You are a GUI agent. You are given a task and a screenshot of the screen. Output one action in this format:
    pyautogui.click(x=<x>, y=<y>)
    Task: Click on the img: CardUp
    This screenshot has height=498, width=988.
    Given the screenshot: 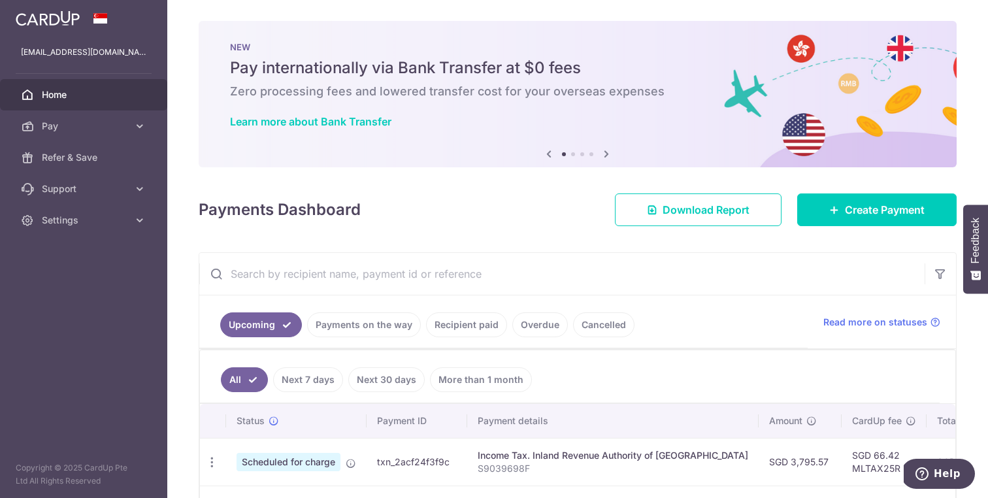 What is the action you would take?
    pyautogui.click(x=48, y=18)
    